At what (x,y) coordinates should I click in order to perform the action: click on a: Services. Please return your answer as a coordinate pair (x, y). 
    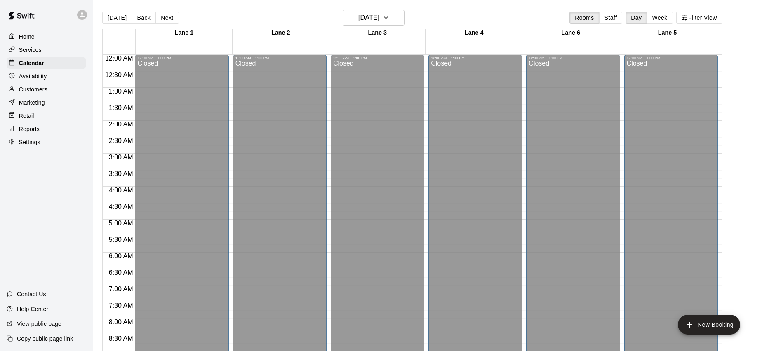
    Looking at the image, I should click on (46, 50).